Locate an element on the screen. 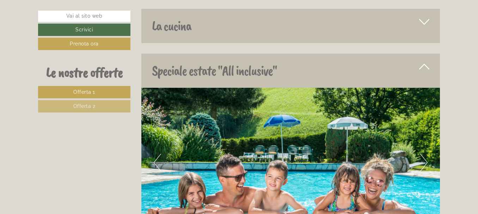 The height and width of the screenshot is (214, 478). div: Speciale estate "All inclusive" is located at coordinates (291, 70).